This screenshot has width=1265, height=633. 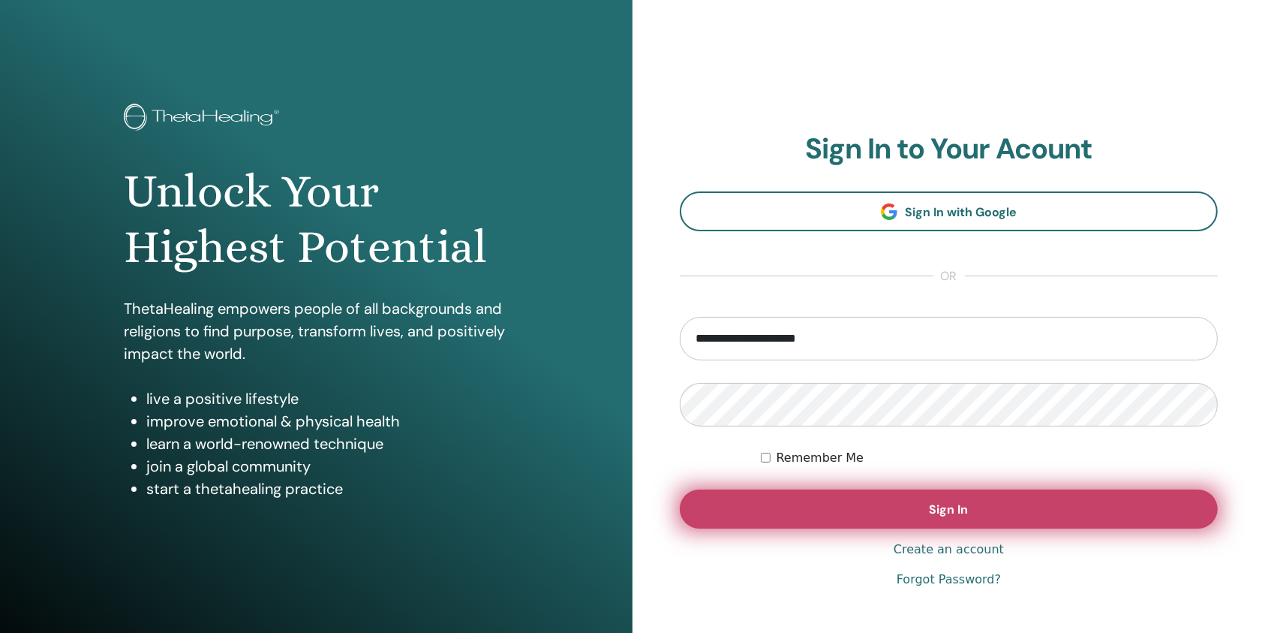 What do you see at coordinates (327, 466) in the screenshot?
I see `li: join a global community` at bounding box center [327, 466].